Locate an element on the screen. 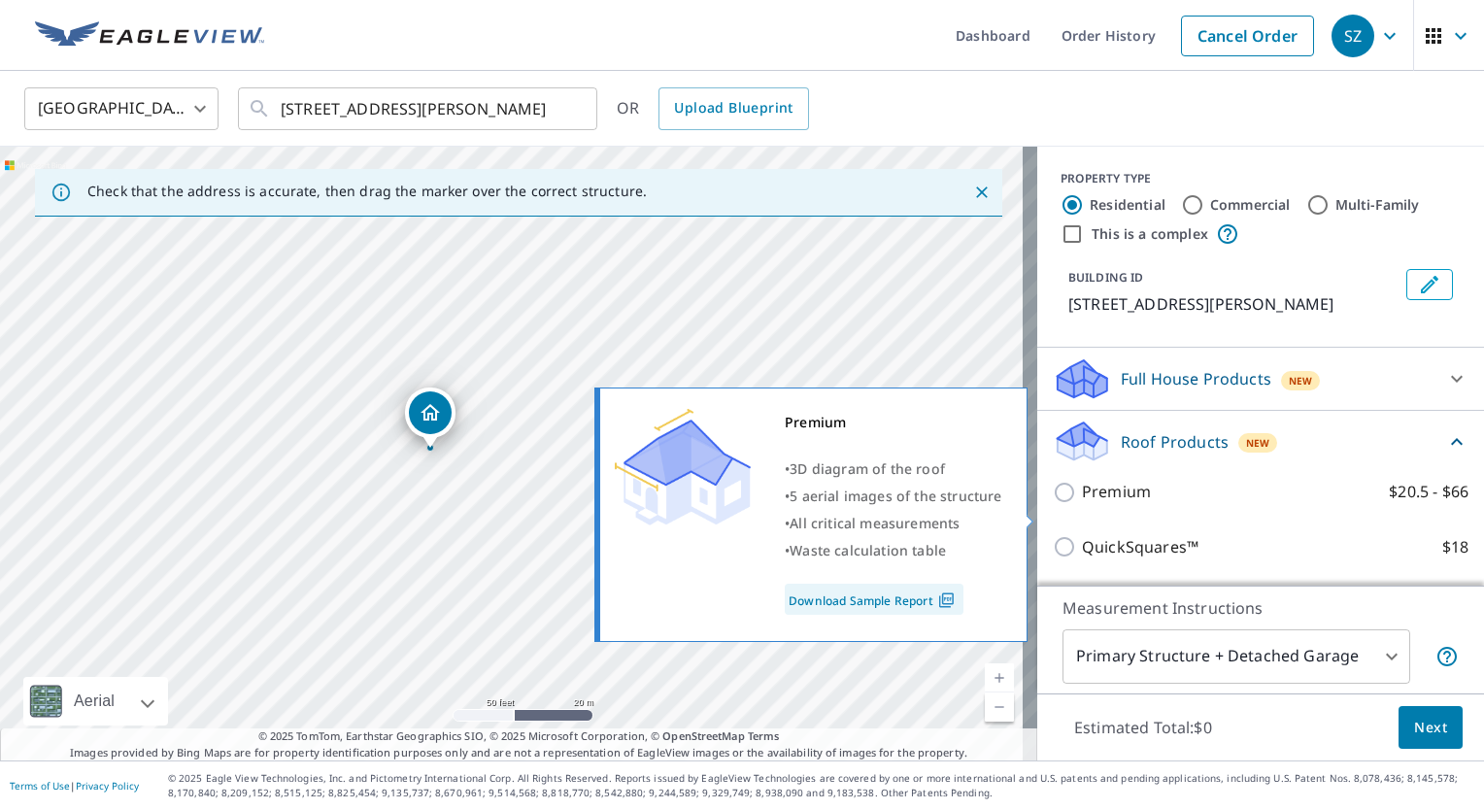 The height and width of the screenshot is (810, 1484). div: Primary Structure + Detached Garage is located at coordinates (1236, 656).